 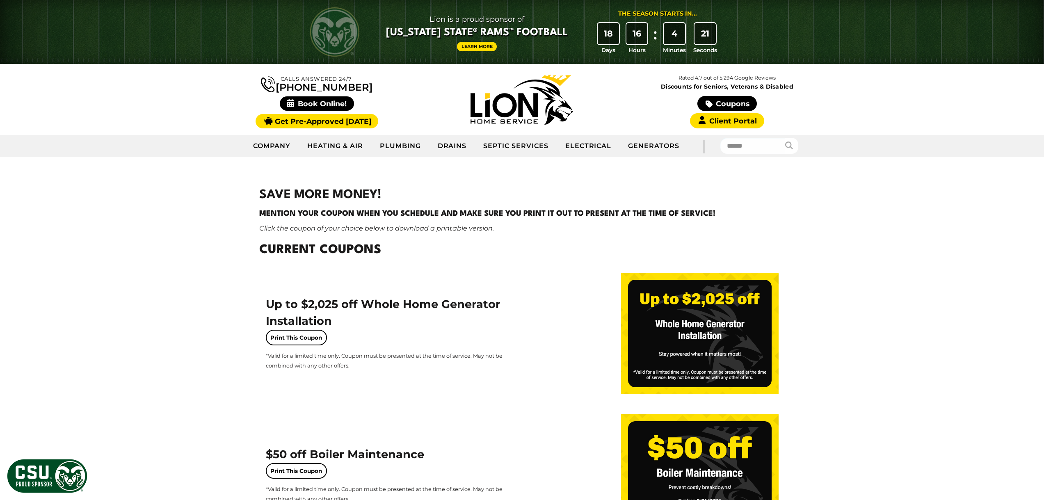 What do you see at coordinates (589, 146) in the screenshot?
I see `a: Electrical` at bounding box center [589, 146].